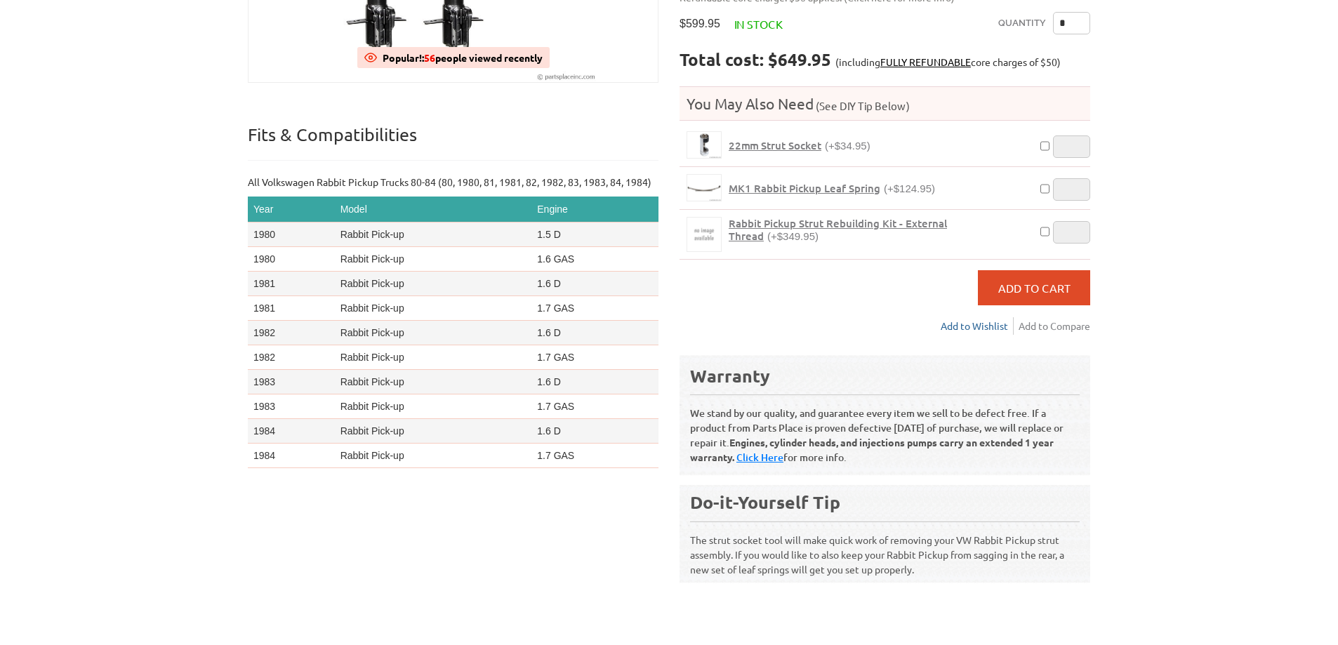 This screenshot has height=645, width=1338. What do you see at coordinates (433, 209) in the screenshot?
I see `th: Model` at bounding box center [433, 209].